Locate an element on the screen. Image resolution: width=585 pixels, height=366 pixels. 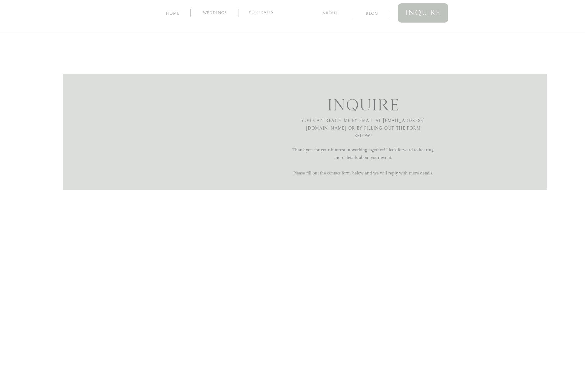
a: about is located at coordinates (330, 12).